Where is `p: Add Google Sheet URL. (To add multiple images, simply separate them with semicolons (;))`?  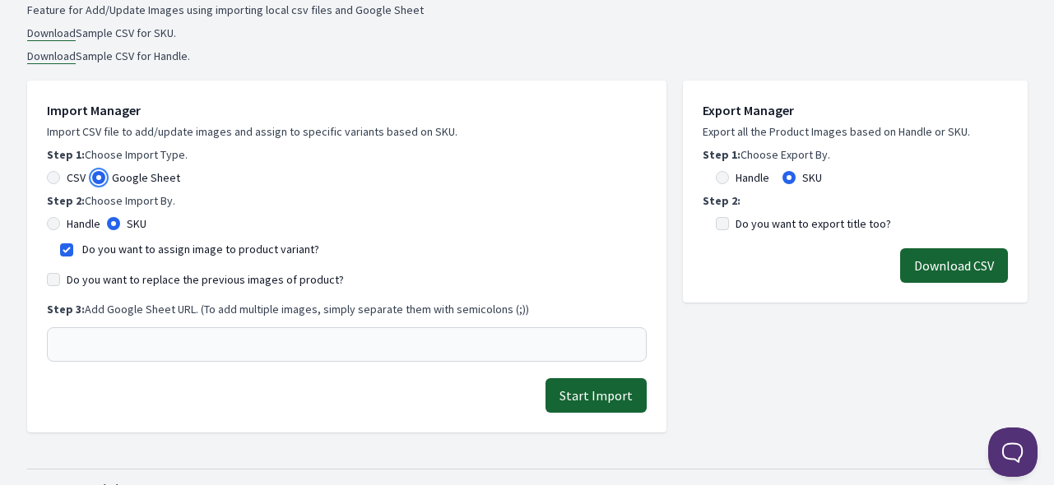 p: Add Google Sheet URL. (To add multiple images, simply separate them with semicolons (;)) is located at coordinates (346, 309).